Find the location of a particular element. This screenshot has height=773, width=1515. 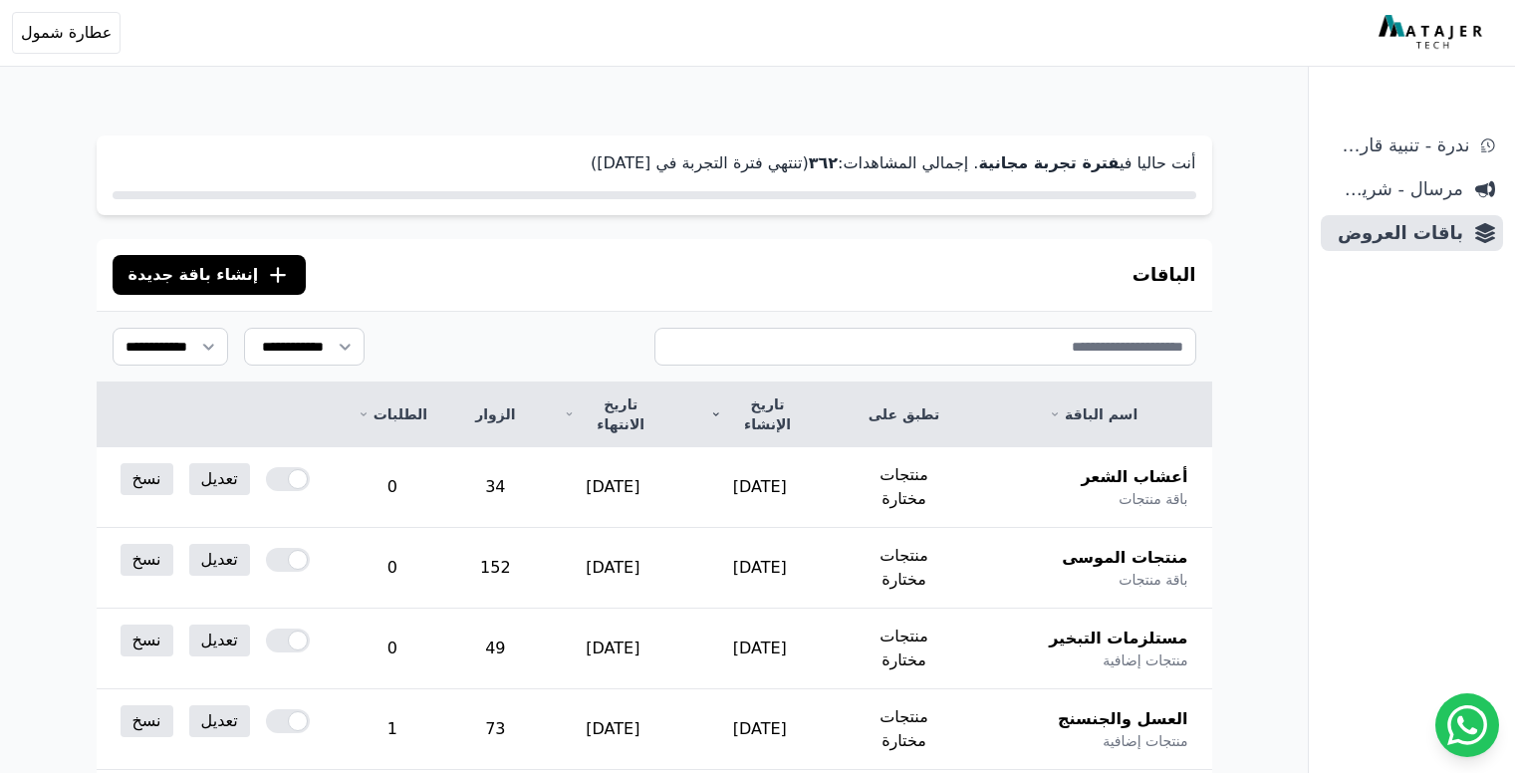

a: الطلبات is located at coordinates (392, 414).